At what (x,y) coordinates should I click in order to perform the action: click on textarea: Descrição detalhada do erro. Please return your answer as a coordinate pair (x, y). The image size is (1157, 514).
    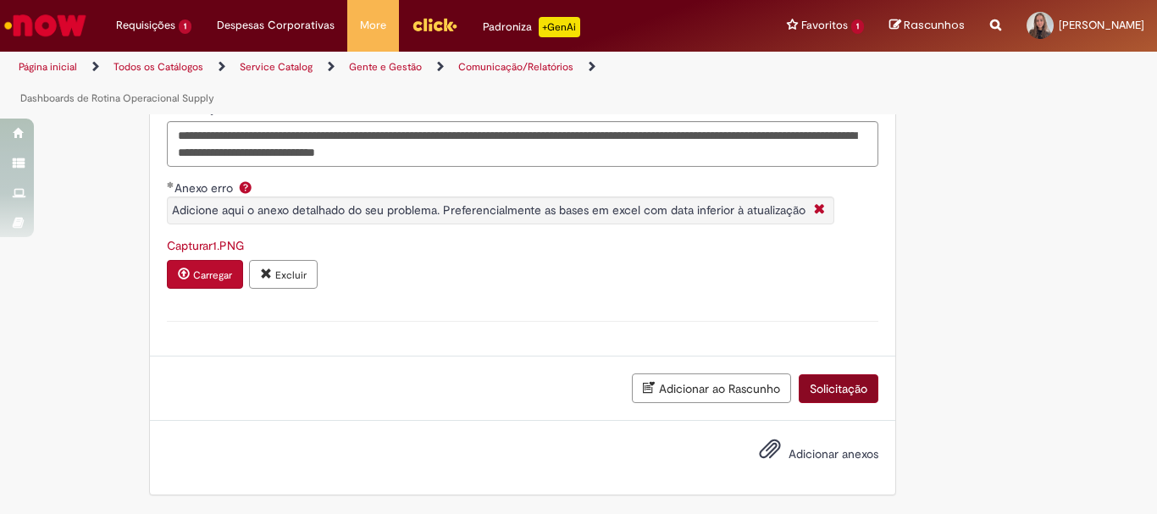
    Looking at the image, I should click on (523, 144).